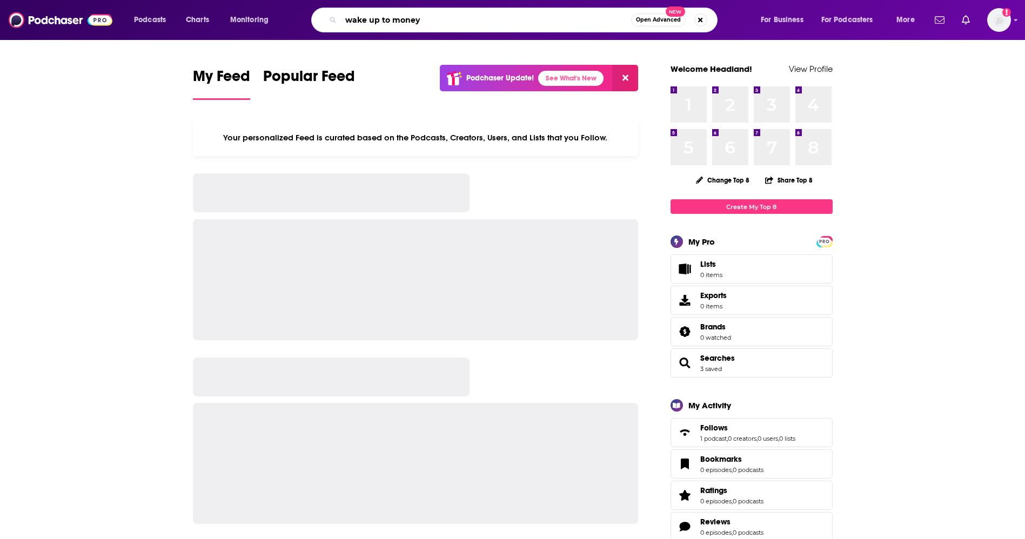 The width and height of the screenshot is (1025, 539). Describe the element at coordinates (811, 69) in the screenshot. I see `a: View Profile` at that location.